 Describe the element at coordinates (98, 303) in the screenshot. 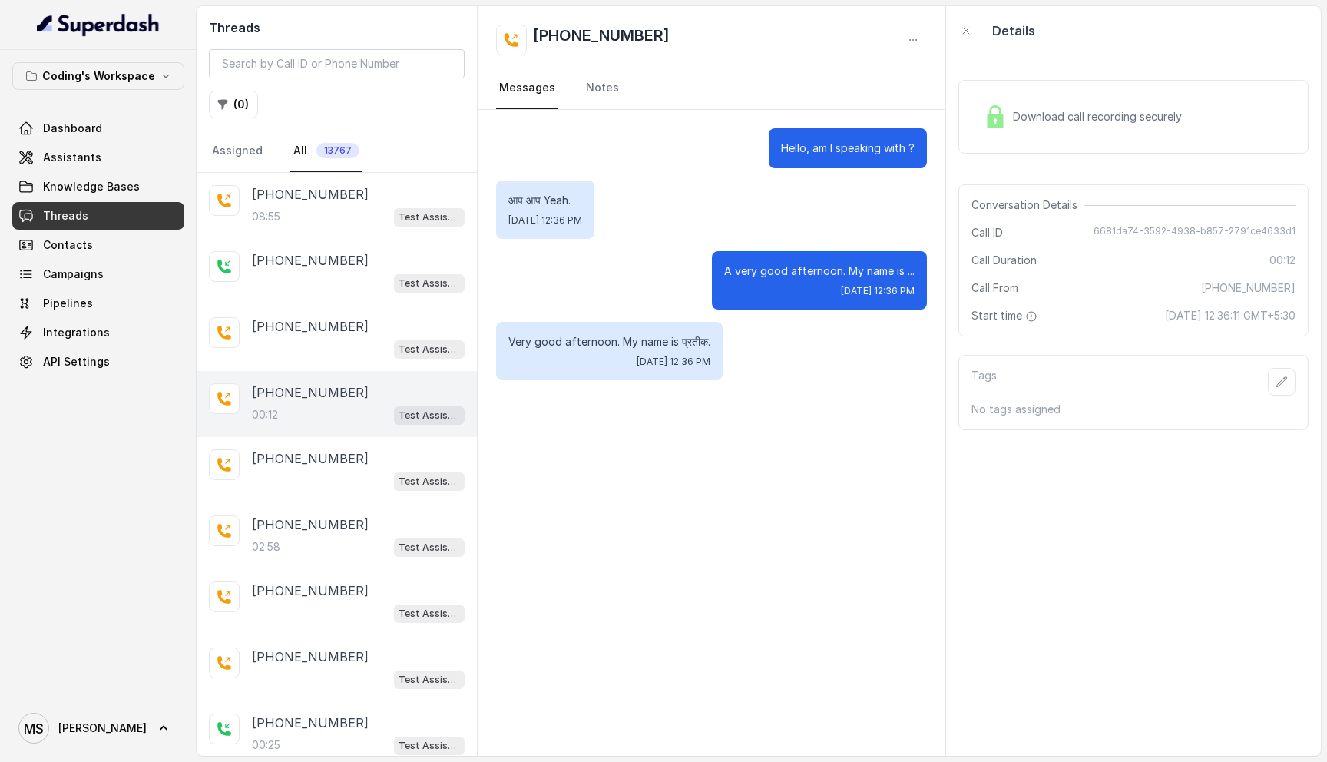

I see `a: Pipelines` at that location.